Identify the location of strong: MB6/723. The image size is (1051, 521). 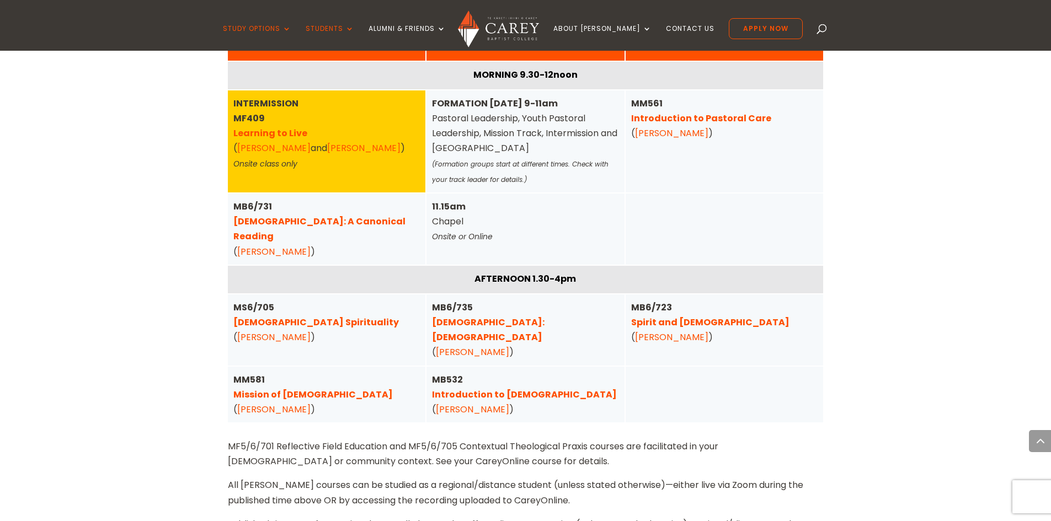
(710, 315).